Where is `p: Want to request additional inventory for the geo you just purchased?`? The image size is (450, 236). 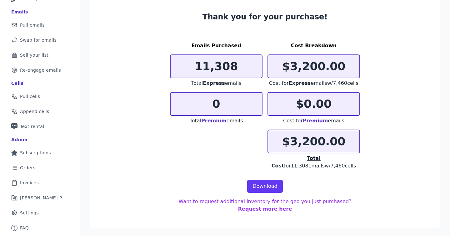
p: Want to request additional inventory for the geo you just purchased? is located at coordinates (265, 205).